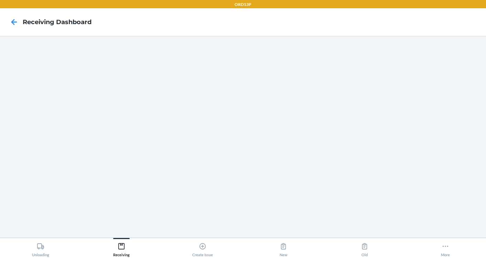 Image resolution: width=486 pixels, height=258 pixels. I want to click on div: Unloading, so click(41, 248).